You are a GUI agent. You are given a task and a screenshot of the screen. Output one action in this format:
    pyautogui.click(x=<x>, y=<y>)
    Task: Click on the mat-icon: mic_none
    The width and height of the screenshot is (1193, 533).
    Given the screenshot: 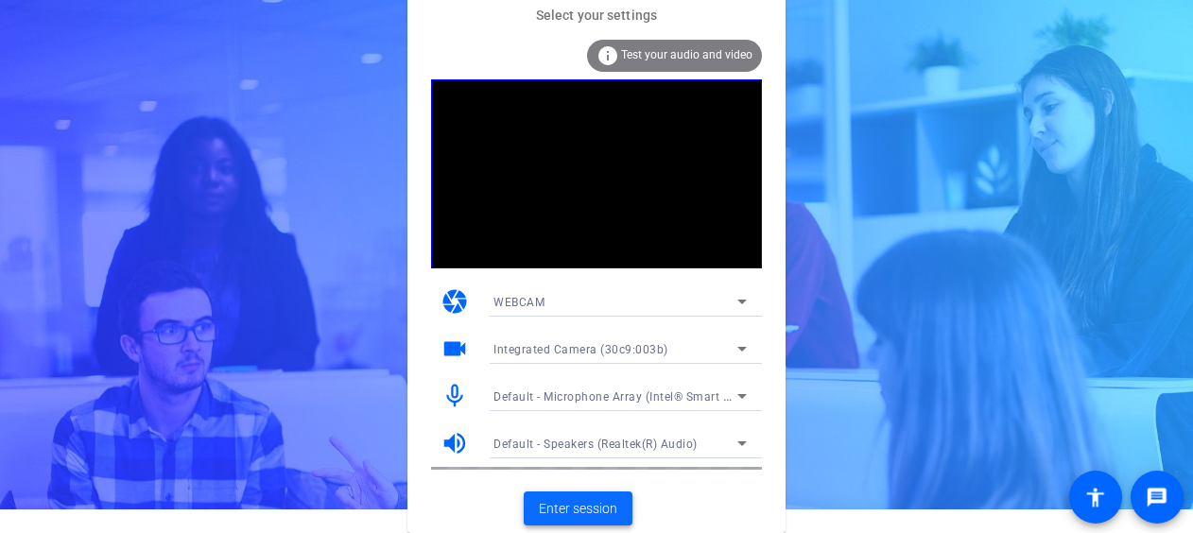 What is the action you would take?
    pyautogui.click(x=455, y=396)
    